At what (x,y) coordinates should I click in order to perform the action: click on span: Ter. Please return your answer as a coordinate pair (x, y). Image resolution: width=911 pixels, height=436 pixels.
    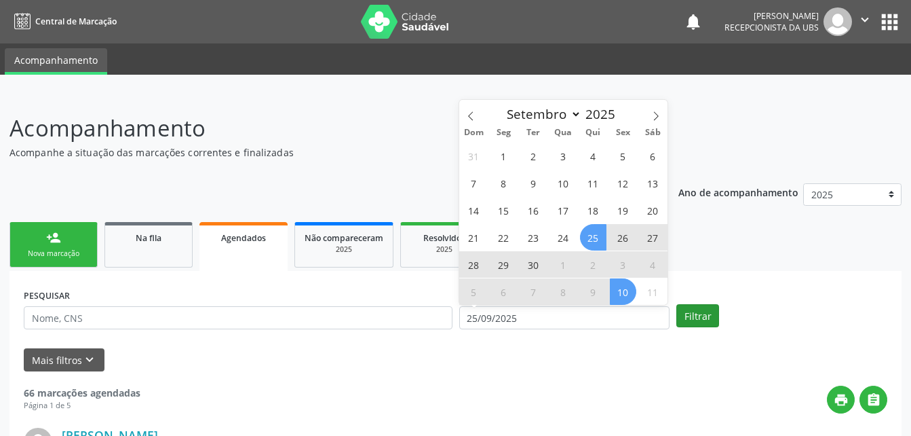
    Looking at the image, I should click on (533, 132).